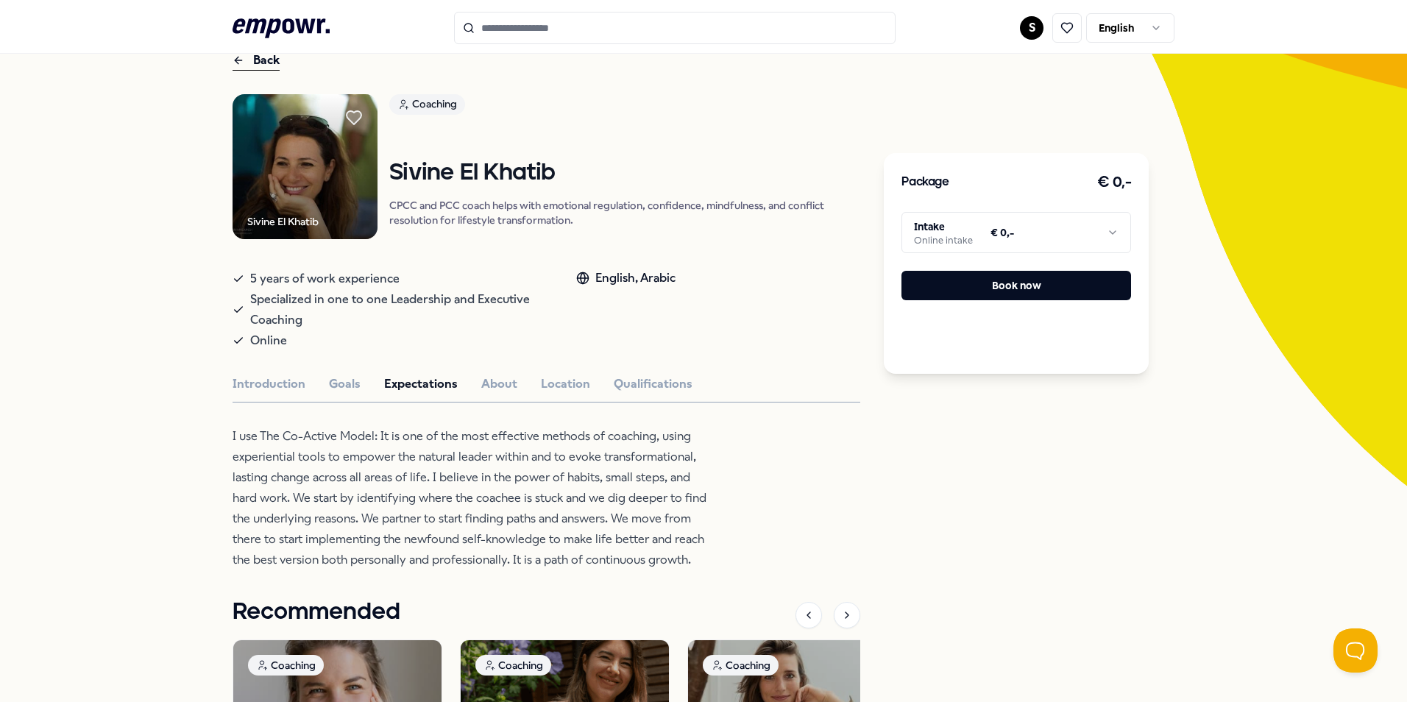  I want to click on h3: Package, so click(925, 183).